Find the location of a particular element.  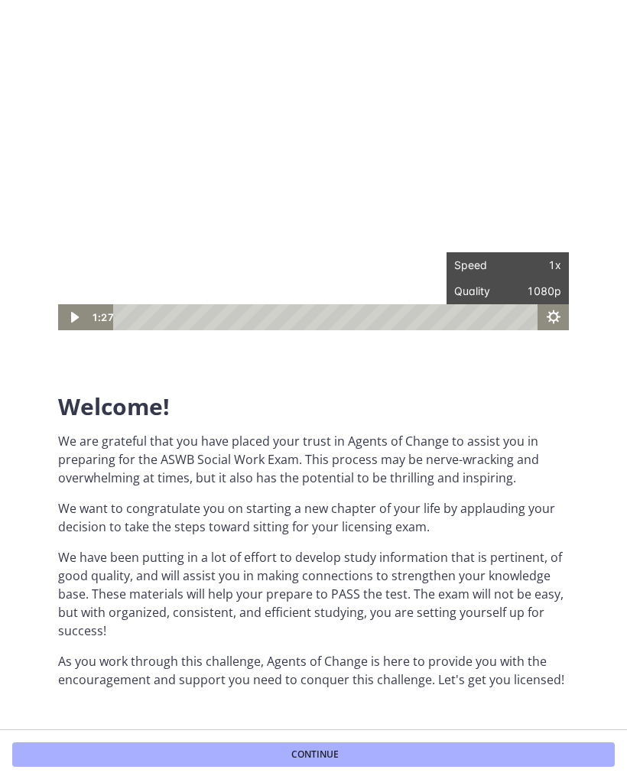

button: Speed1x is located at coordinates (449, 222).